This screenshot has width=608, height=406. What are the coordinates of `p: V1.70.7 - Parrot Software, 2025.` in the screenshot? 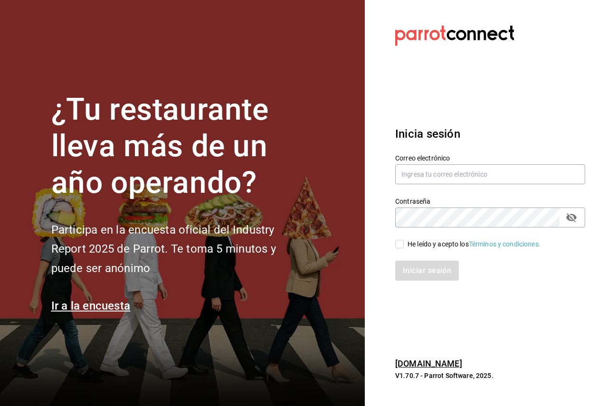 It's located at (490, 376).